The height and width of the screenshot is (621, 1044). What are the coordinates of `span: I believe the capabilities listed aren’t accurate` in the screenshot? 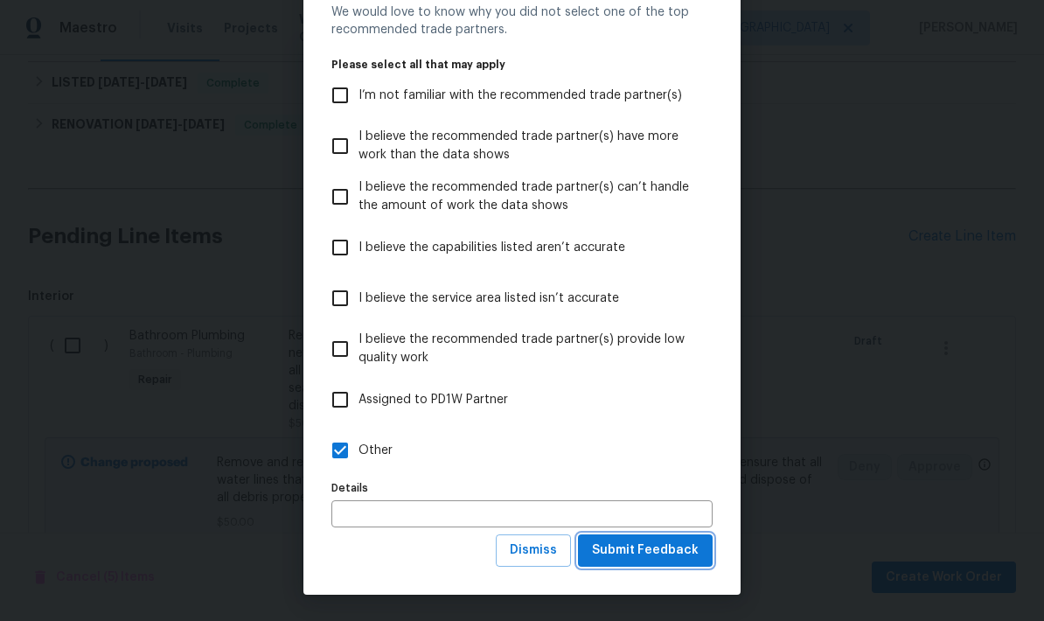 It's located at (491, 247).